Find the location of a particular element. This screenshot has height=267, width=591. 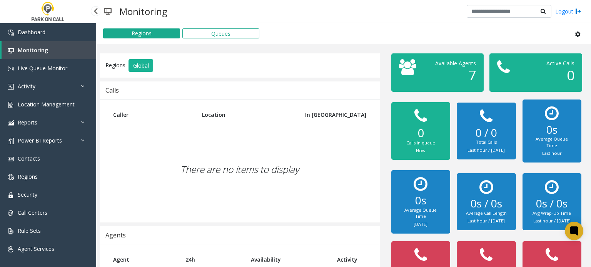

span: Available Agents is located at coordinates (455, 63).